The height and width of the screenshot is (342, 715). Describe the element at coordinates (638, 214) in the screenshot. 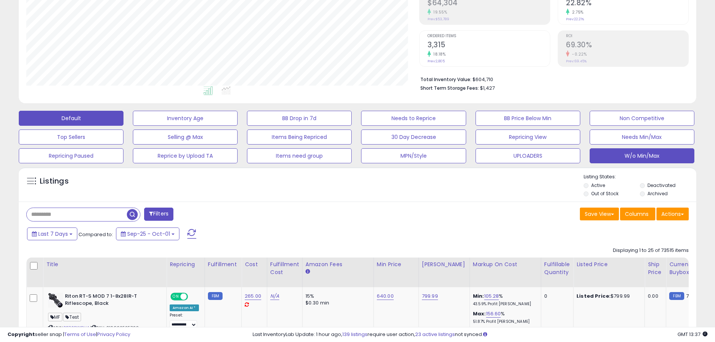

I see `button: Columns` at that location.